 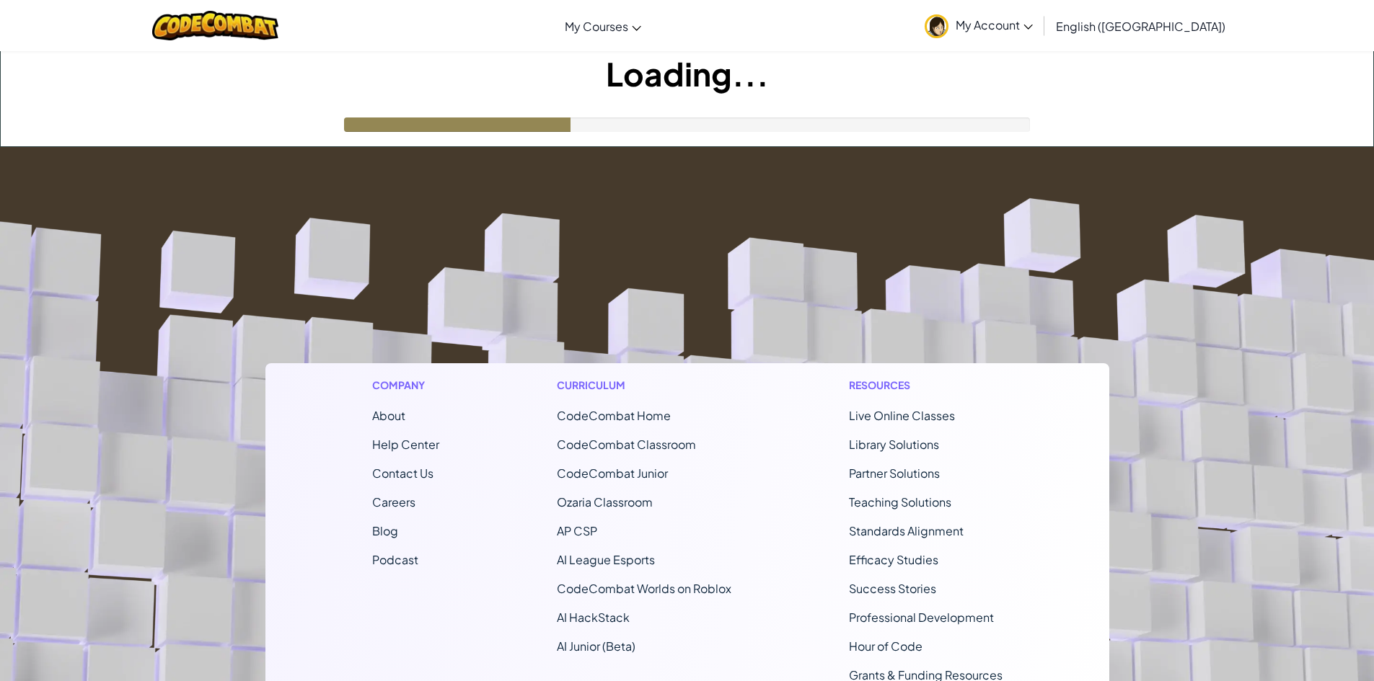 I want to click on a: My Account, so click(x=979, y=25).